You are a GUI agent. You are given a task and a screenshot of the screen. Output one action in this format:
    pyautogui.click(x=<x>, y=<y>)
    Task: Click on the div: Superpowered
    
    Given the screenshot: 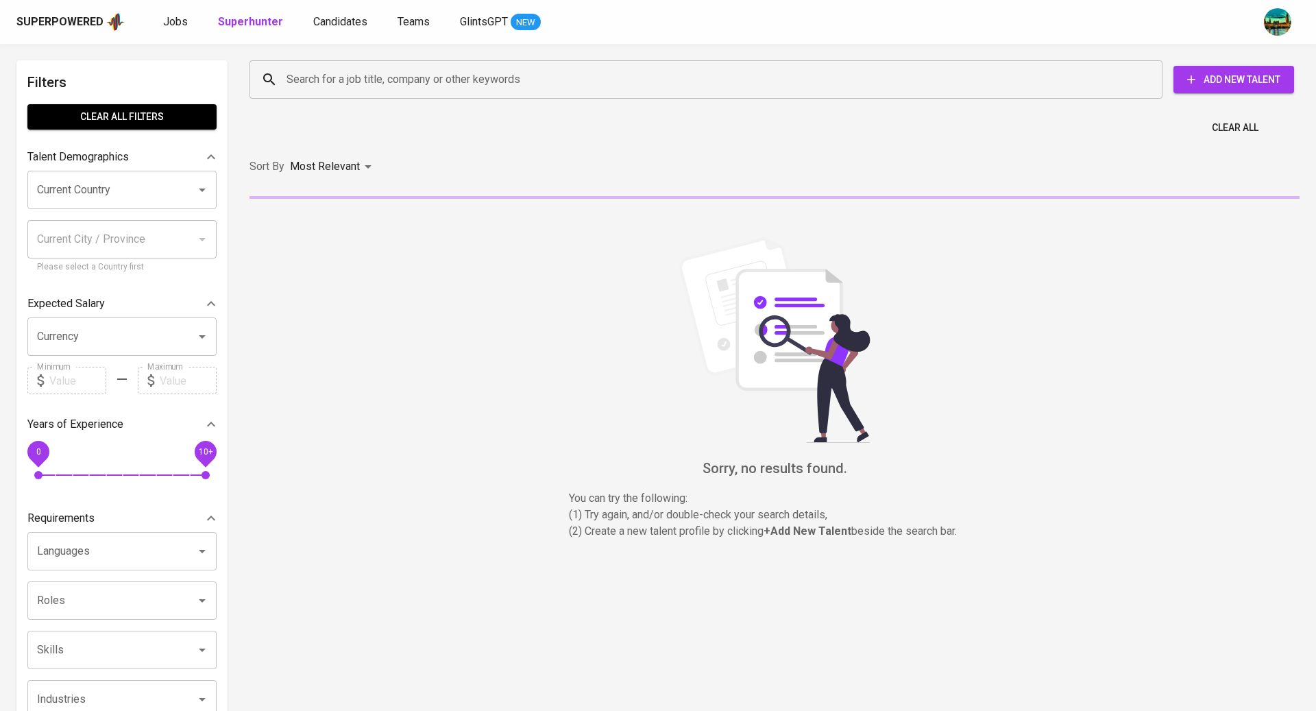 What is the action you would take?
    pyautogui.click(x=60, y=22)
    